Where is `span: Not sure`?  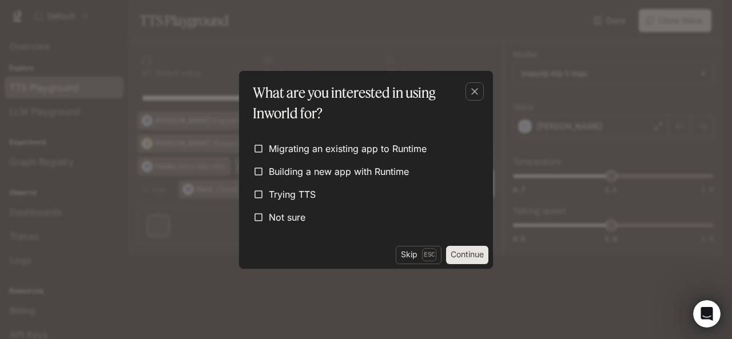 span: Not sure is located at coordinates (287, 217).